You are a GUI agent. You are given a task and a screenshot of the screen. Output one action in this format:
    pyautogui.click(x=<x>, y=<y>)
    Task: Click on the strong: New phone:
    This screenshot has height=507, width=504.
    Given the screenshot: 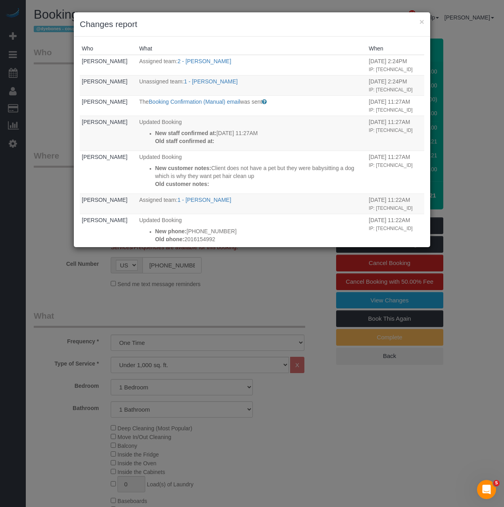 What is the action you would take?
    pyautogui.click(x=171, y=231)
    